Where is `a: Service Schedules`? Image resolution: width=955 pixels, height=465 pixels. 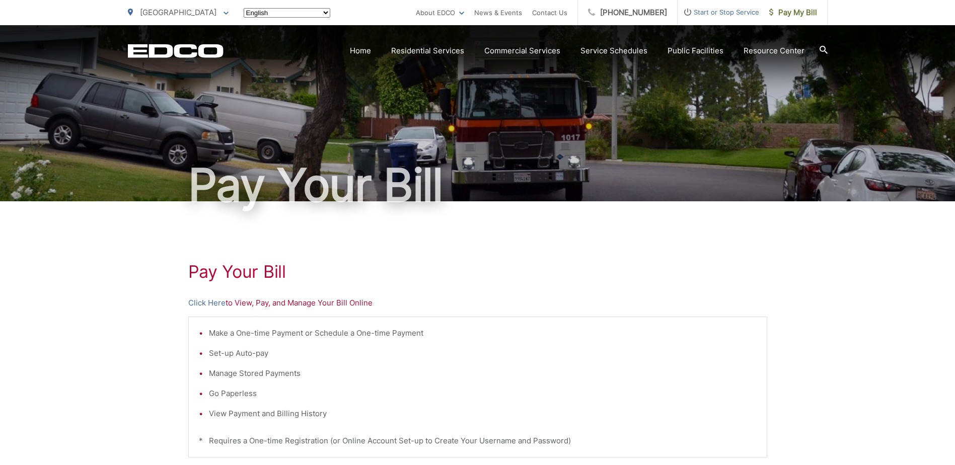
a: Service Schedules is located at coordinates (614, 51).